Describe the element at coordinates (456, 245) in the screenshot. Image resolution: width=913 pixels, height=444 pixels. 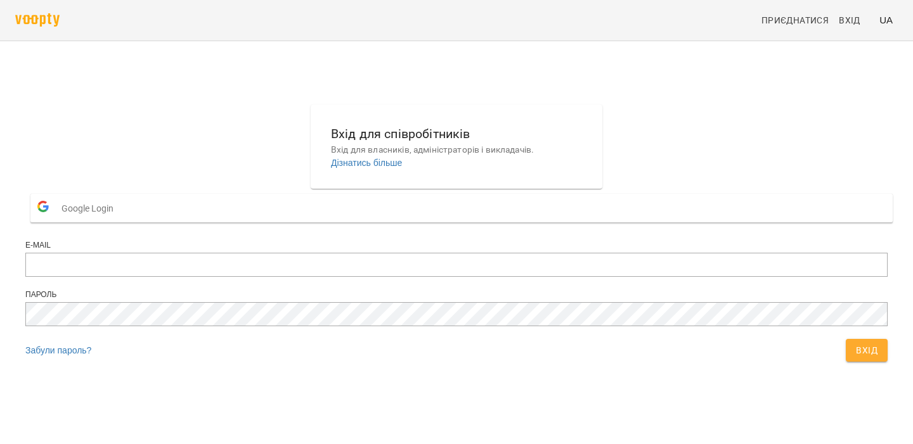
I see `div: E-mail` at that location.